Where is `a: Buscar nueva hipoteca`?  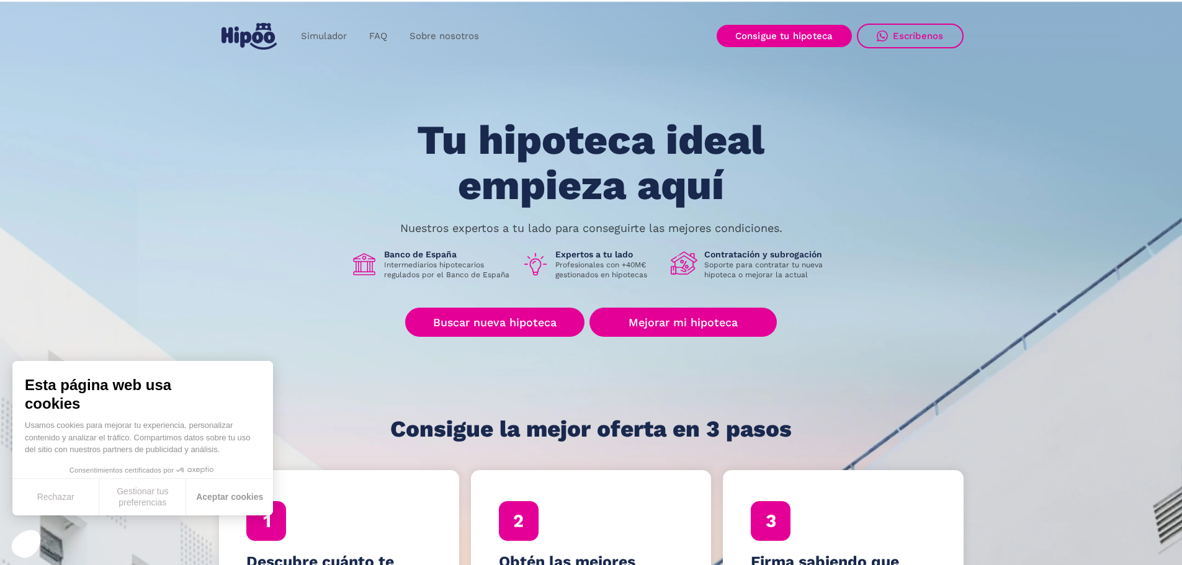 a: Buscar nueva hipoteca is located at coordinates (495, 322).